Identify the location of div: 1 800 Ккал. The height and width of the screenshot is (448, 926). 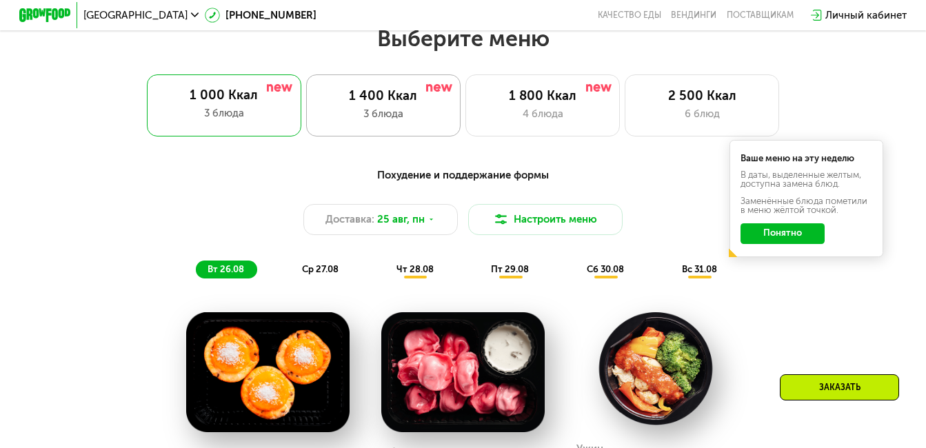
(543, 96).